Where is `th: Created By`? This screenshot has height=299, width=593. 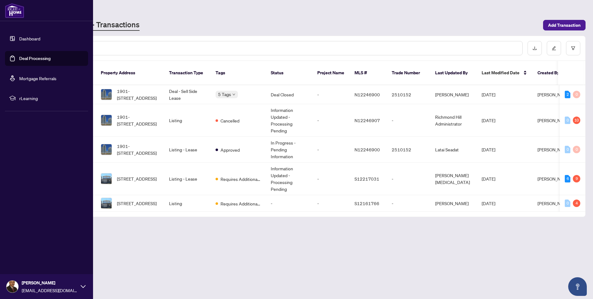 th: Created By is located at coordinates (552, 73).